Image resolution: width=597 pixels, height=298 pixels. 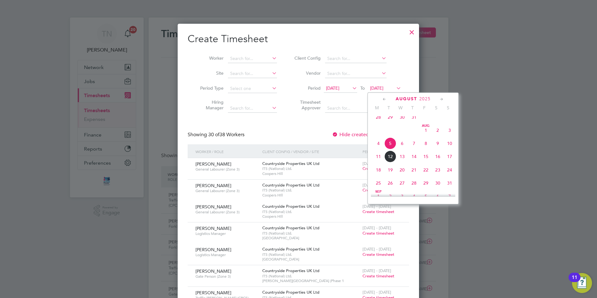 What do you see at coordinates (426, 126) in the screenshot?
I see `span: Aug` at bounding box center [426, 126].